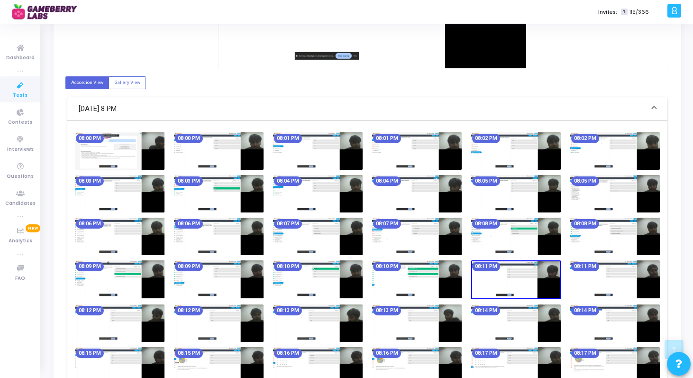 The width and height of the screenshot is (693, 378). Describe the element at coordinates (614, 236) in the screenshot. I see `img: screenshot-1757083128428.jpeg` at that location.